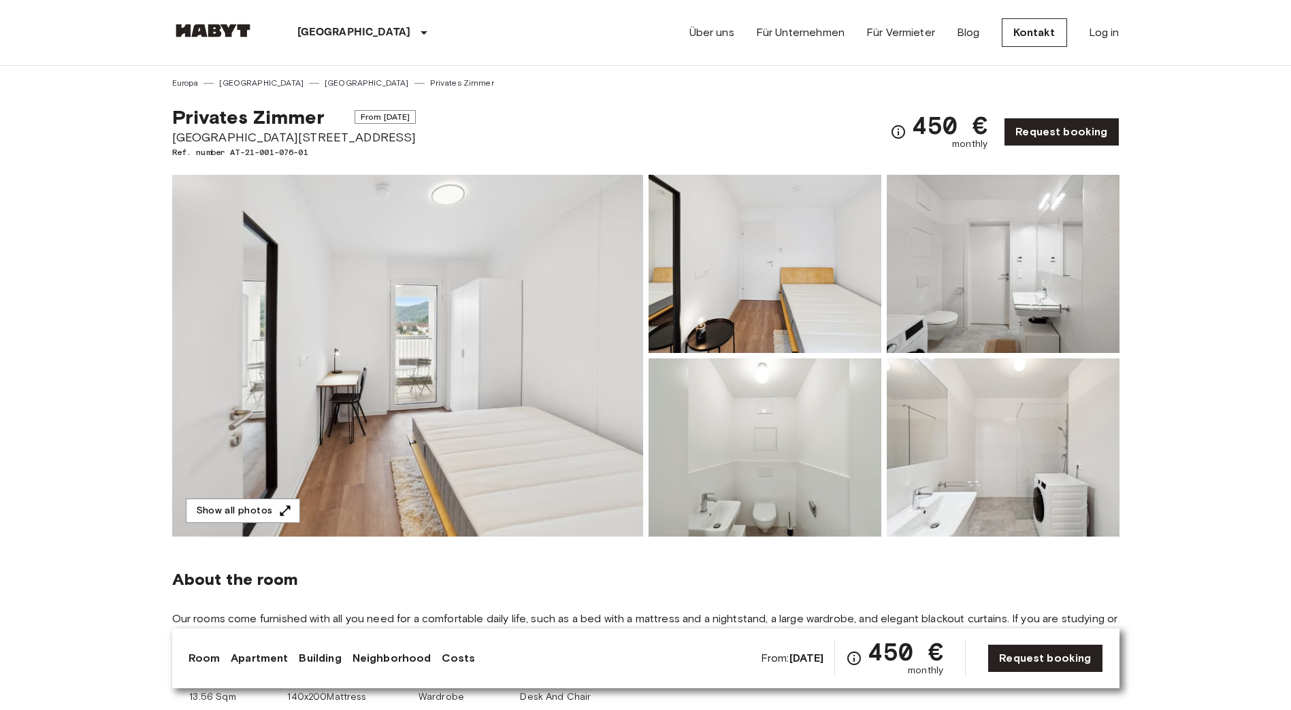 This screenshot has width=1291, height=710. I want to click on span: 140x200Mattress, so click(327, 697).